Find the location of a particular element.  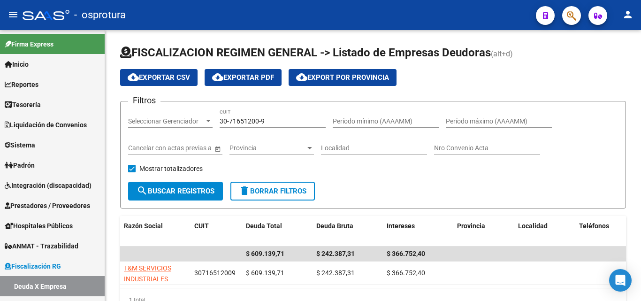

span: Buscar Registros is located at coordinates (176, 191).